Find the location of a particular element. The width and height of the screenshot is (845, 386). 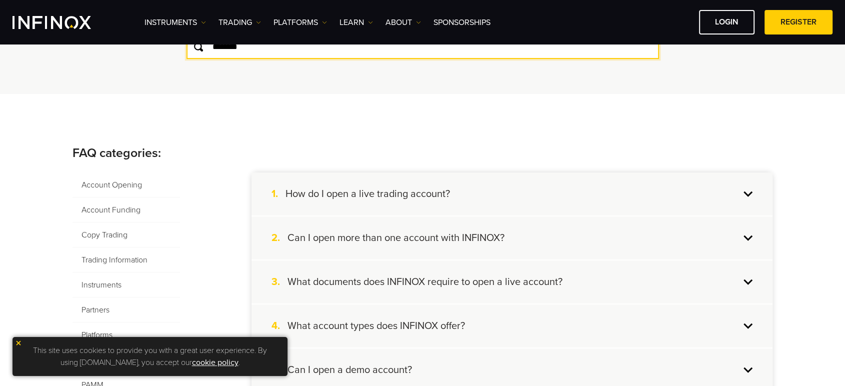

a: TRADING is located at coordinates (239, 22).